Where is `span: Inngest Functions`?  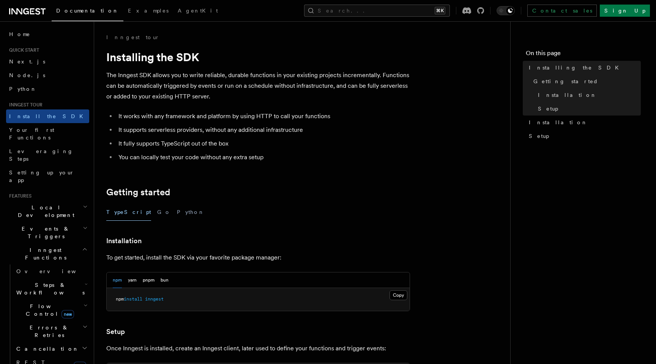 span: Inngest Functions is located at coordinates (44, 254).